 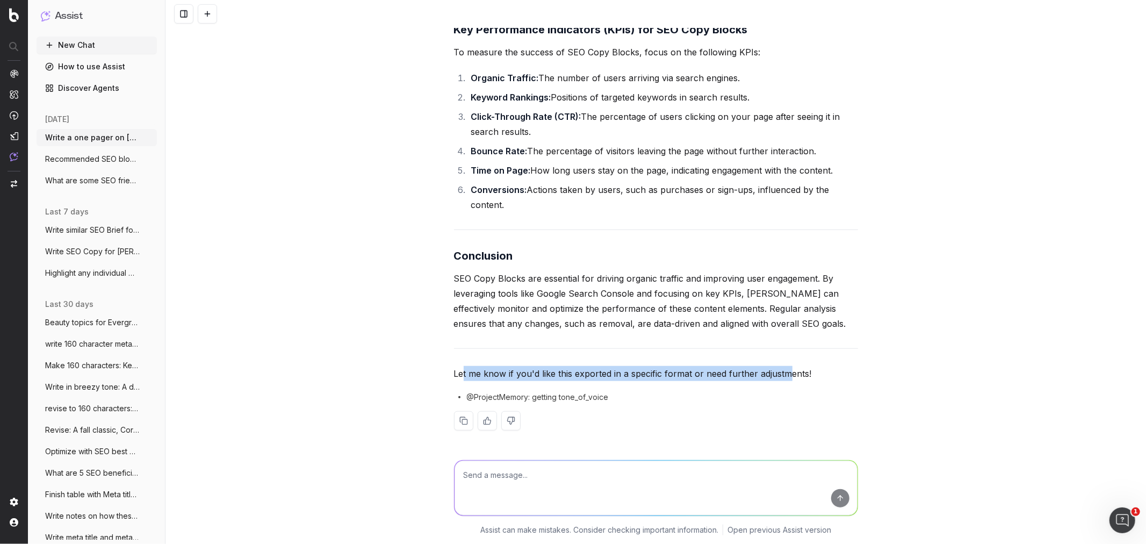 What do you see at coordinates (499, 151) in the screenshot?
I see `strong: Bounce Rate:` at bounding box center [499, 151].